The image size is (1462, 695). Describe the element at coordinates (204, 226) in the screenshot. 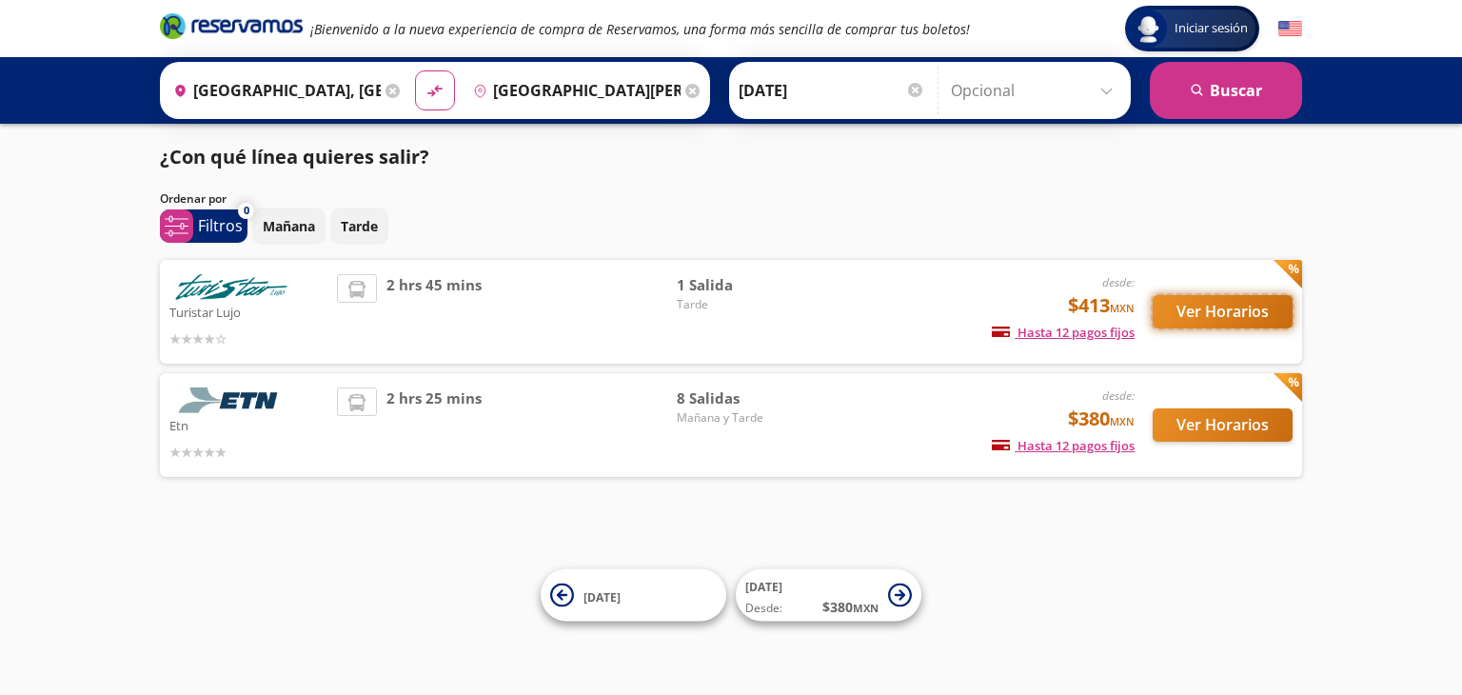

I see `button: 0Filtros` at that location.